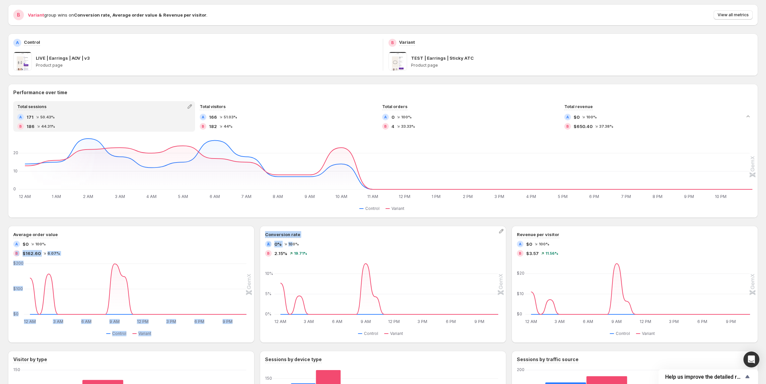 The height and width of the screenshot is (384, 766). Describe the element at coordinates (18, 263) in the screenshot. I see `text: $200` at that location.